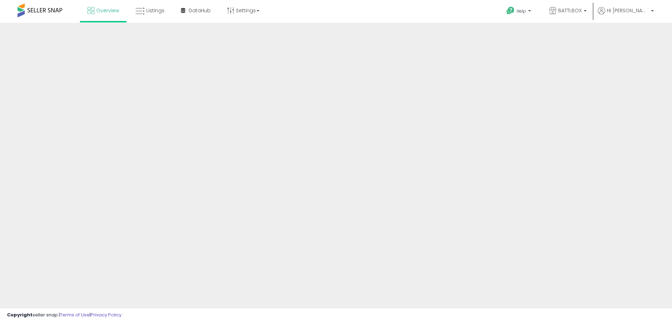  I want to click on a: Terms of Use, so click(75, 314).